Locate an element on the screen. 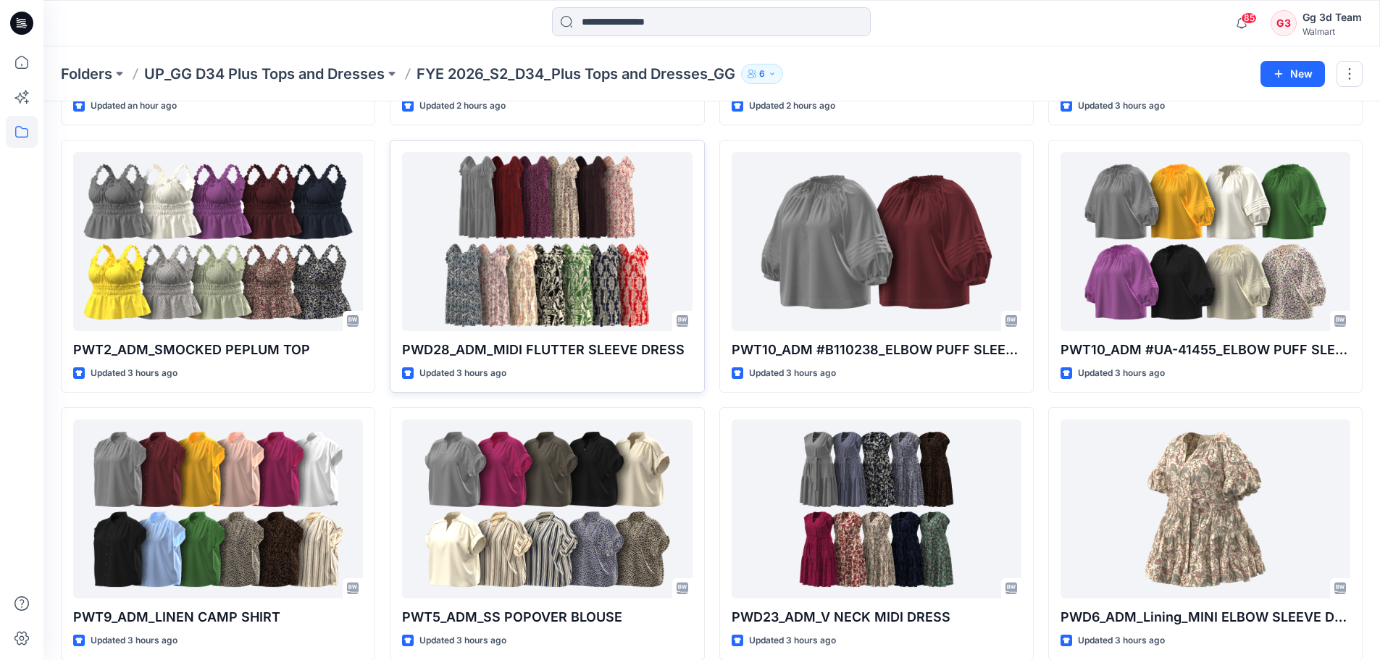 This screenshot has width=1380, height=660. div: G3 is located at coordinates (1284, 23).